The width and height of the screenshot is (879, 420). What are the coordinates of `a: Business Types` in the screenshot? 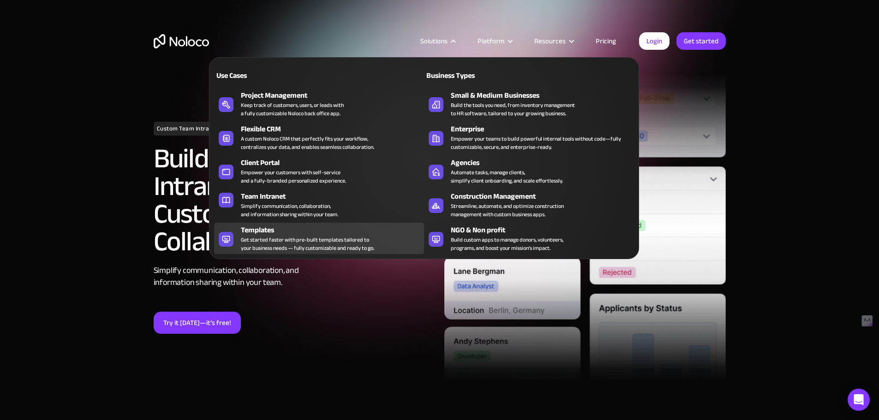 It's located at (529, 75).